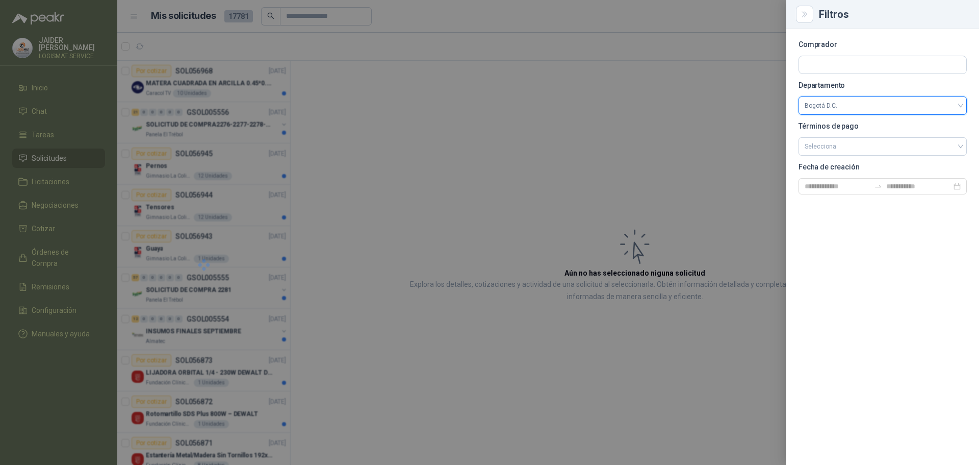 The width and height of the screenshot is (979, 465). Describe the element at coordinates (883, 44) in the screenshot. I see `p: Comprador` at that location.